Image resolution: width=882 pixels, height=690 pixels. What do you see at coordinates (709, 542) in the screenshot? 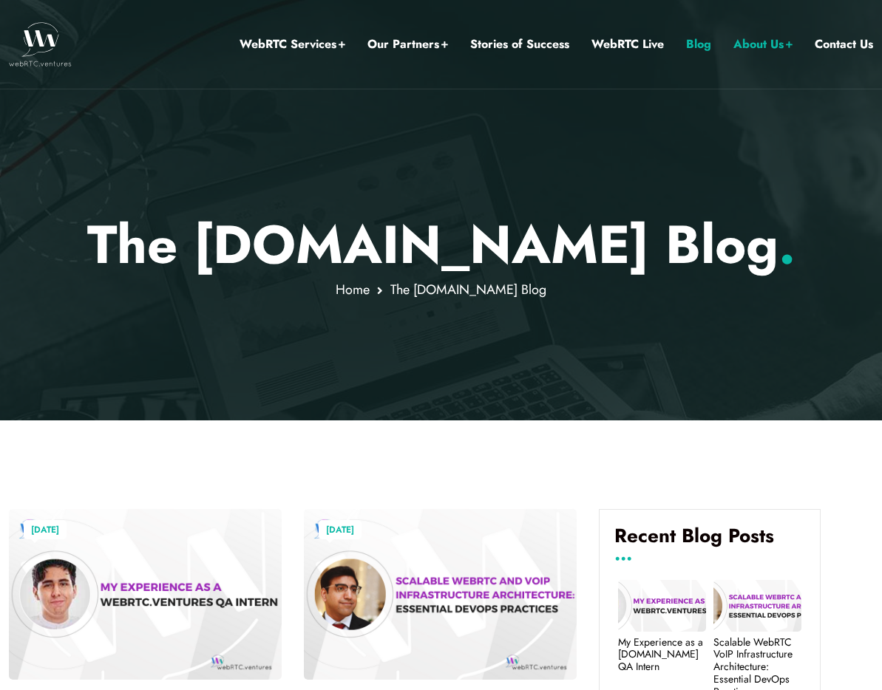
I see `h4: Recent Blog Posts` at bounding box center [709, 542].